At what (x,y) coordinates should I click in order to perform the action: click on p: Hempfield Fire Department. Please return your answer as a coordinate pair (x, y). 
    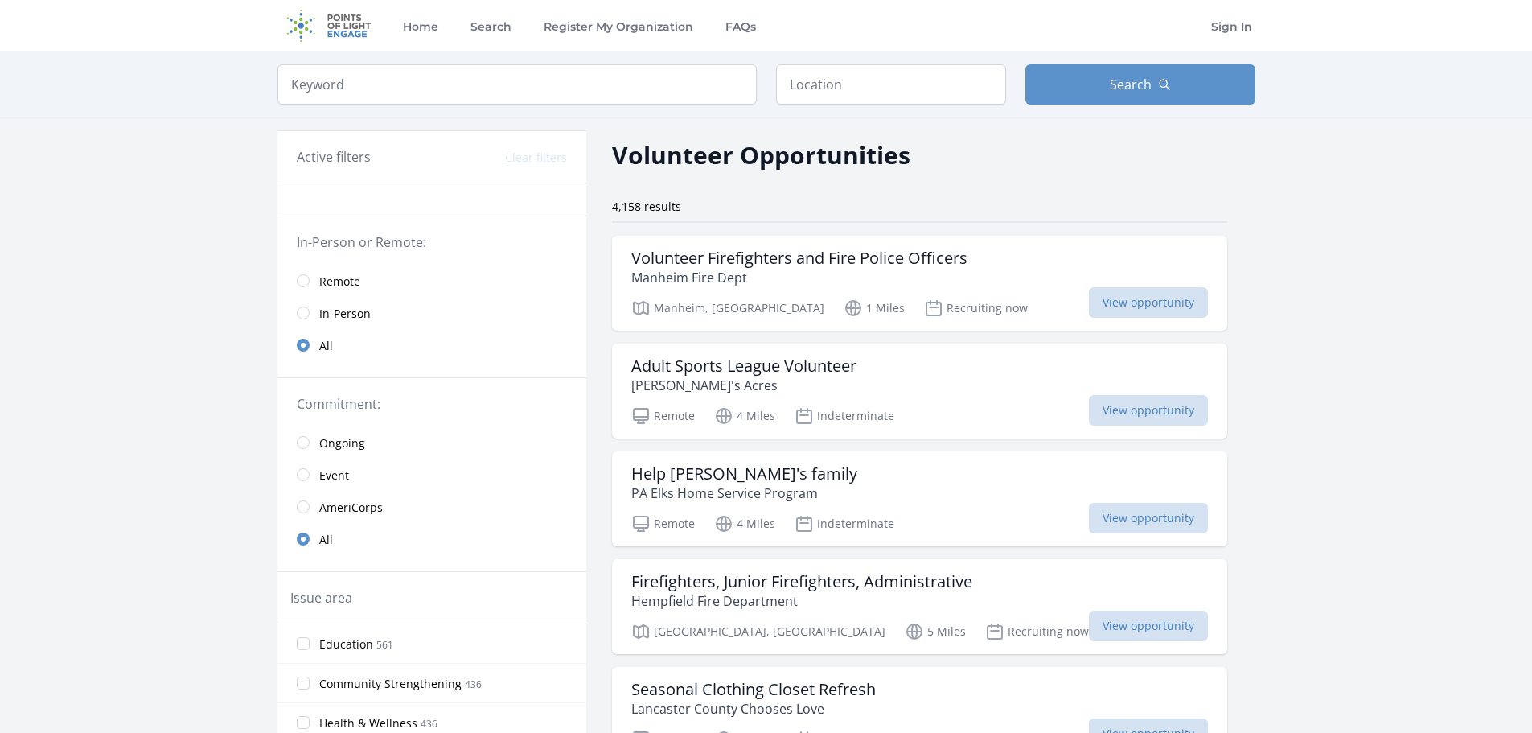
    Looking at the image, I should click on (802, 601).